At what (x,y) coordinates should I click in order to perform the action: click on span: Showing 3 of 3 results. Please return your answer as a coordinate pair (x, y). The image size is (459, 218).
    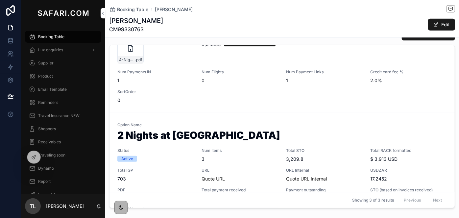
    Looking at the image, I should click on (373, 200).